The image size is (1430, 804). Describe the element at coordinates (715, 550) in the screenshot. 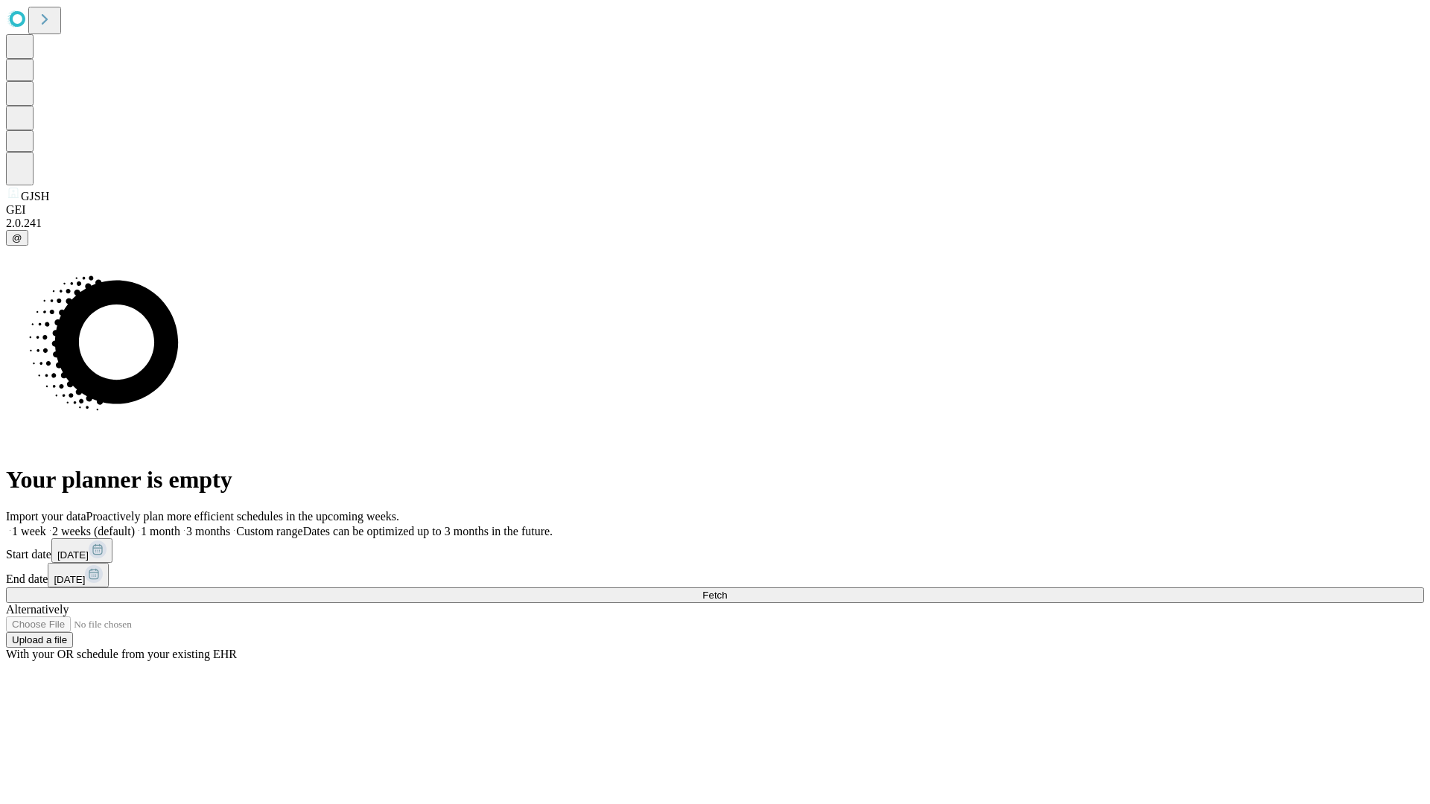

I see `div: Start date` at that location.